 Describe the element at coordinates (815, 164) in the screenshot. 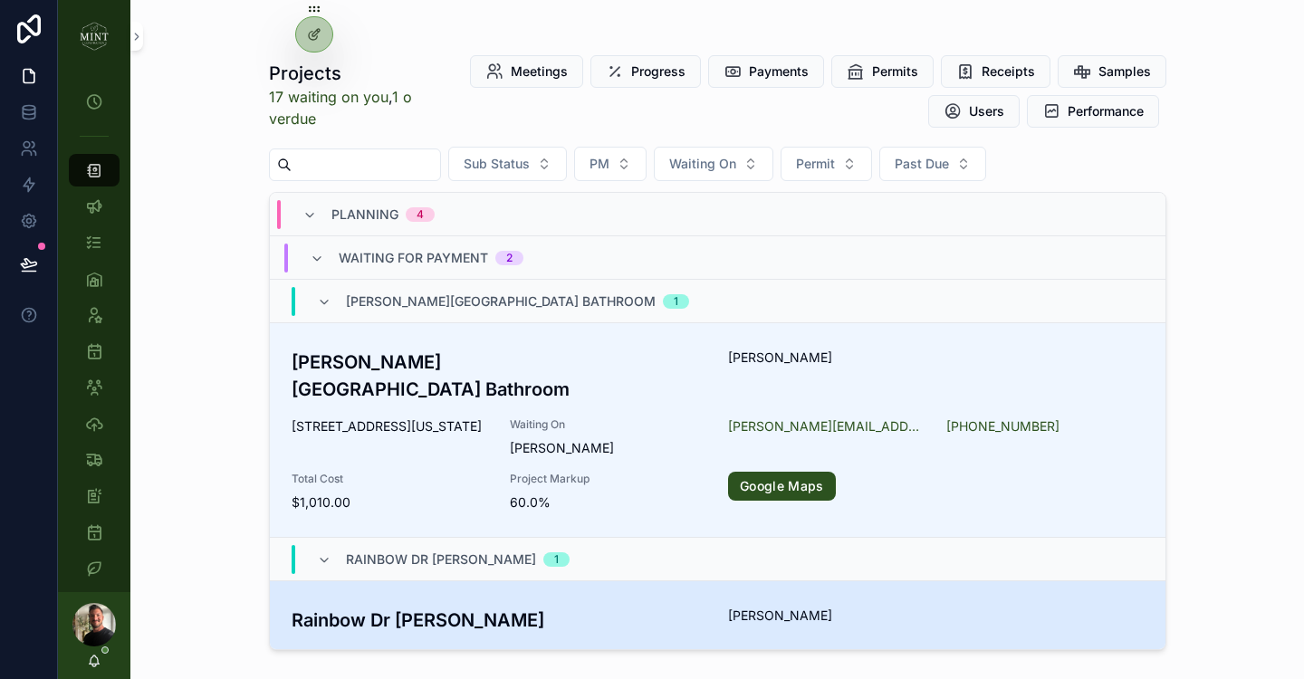

I see `span: Permit` at that location.